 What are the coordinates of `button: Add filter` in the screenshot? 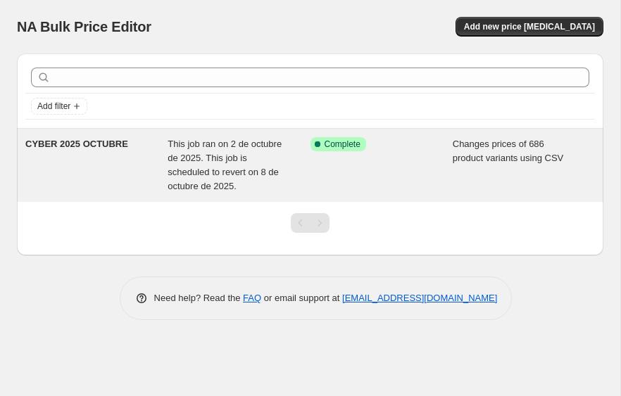 It's located at (59, 106).